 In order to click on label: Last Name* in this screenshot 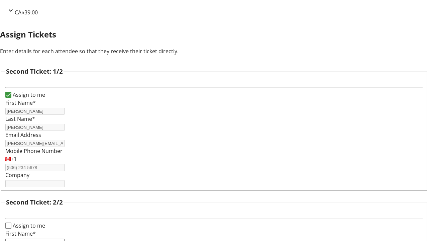, I will do `click(20, 119)`.